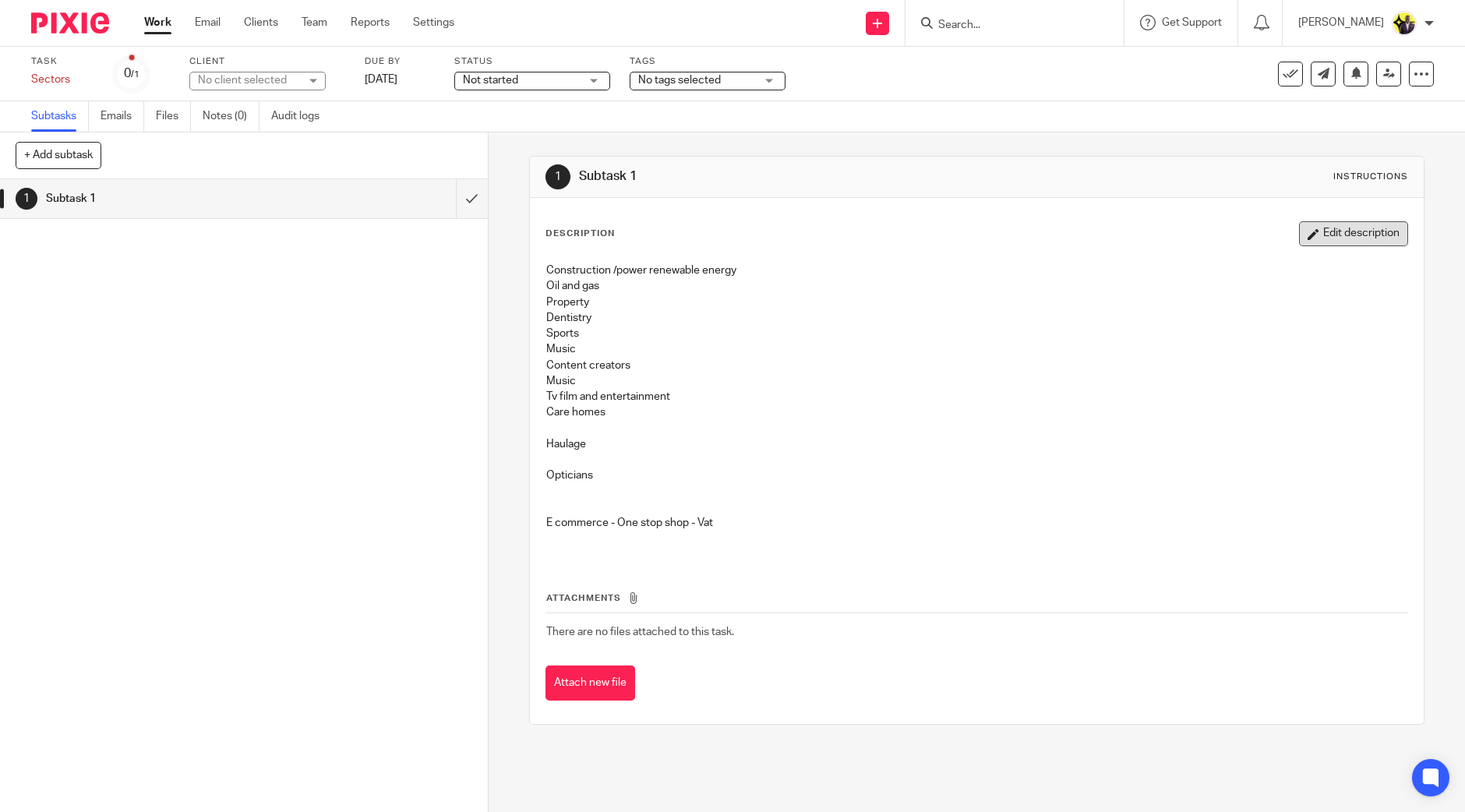  I want to click on a: Work, so click(157, 23).